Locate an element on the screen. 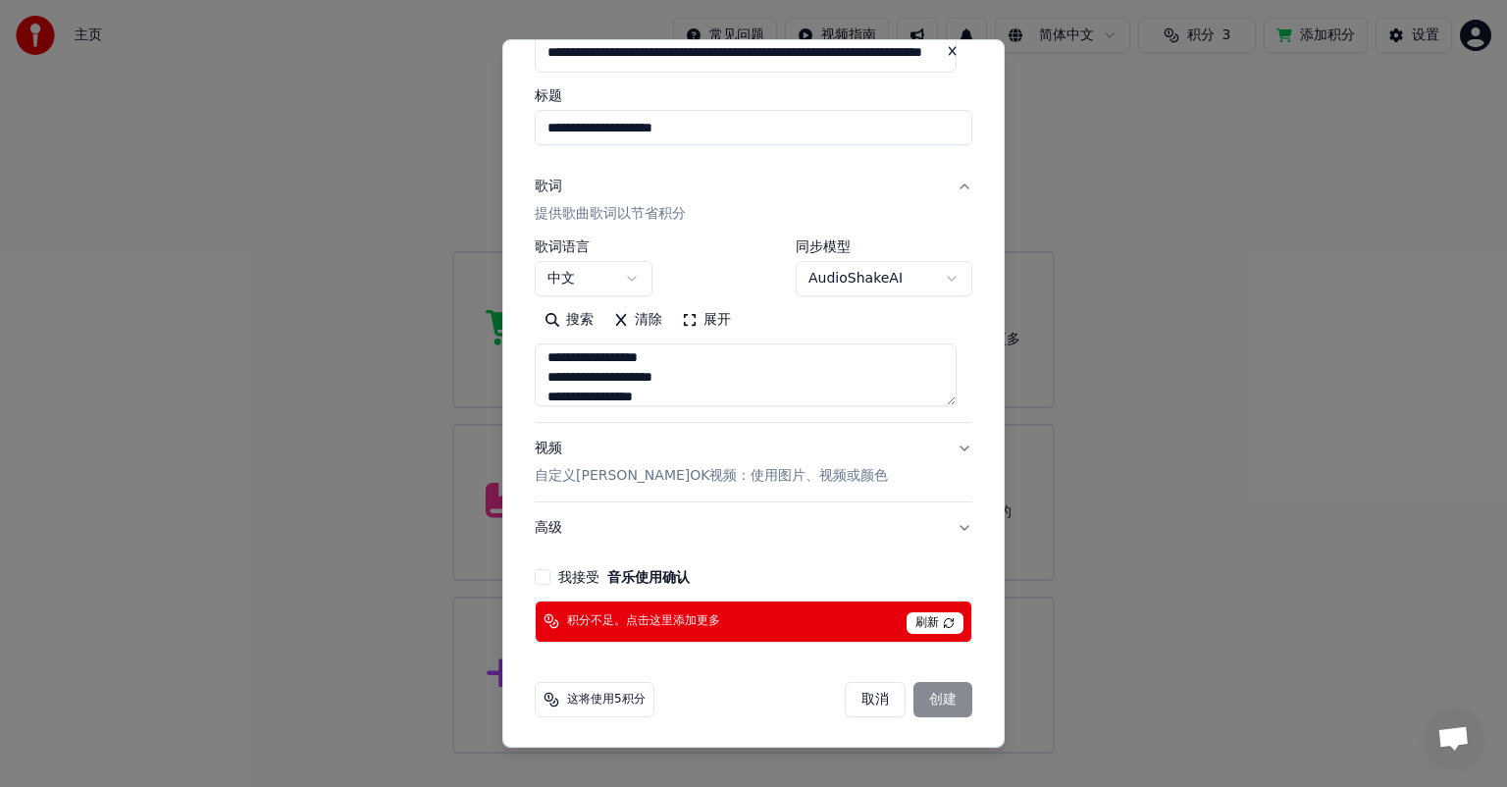 This screenshot has width=1507, height=787. label: 我接受 is located at coordinates (624, 577).